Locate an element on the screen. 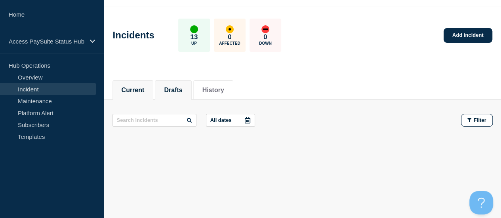 This screenshot has width=501, height=218. button: Current is located at coordinates (133, 90).